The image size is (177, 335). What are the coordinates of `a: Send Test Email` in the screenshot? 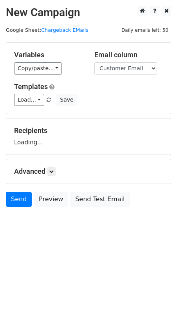 It's located at (100, 199).